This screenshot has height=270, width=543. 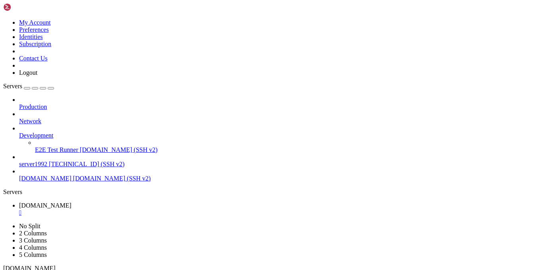 What do you see at coordinates (29, 86) in the screenshot?
I see `a: Servers` at bounding box center [29, 86].